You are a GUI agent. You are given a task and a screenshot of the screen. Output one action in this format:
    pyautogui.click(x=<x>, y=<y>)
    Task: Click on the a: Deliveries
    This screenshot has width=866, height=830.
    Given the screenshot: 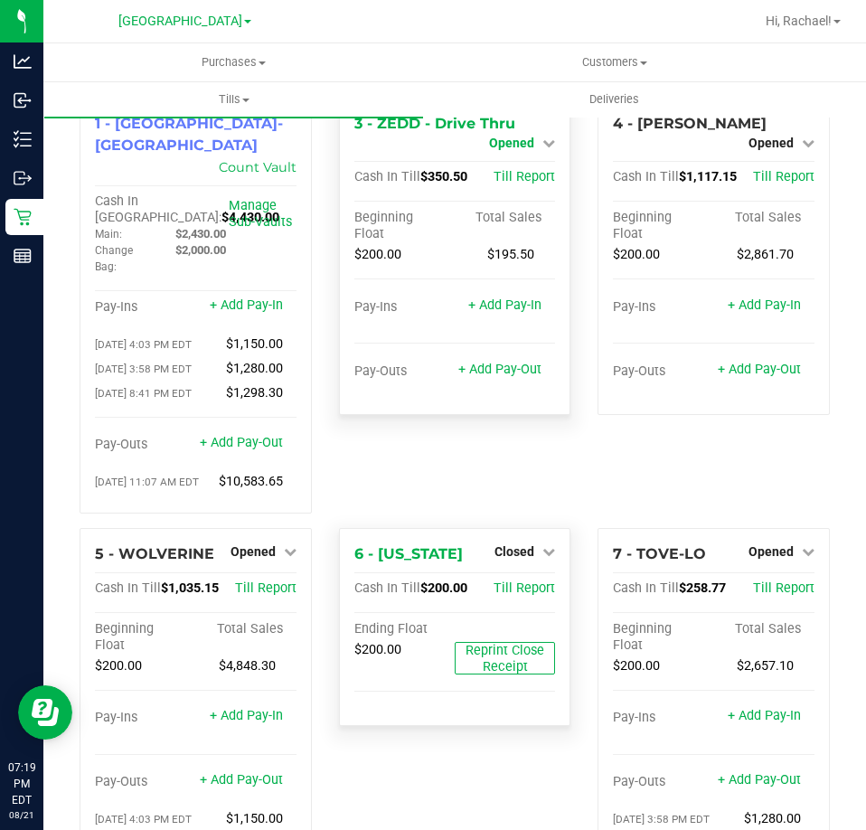 What is the action you would take?
    pyautogui.click(x=614, y=99)
    